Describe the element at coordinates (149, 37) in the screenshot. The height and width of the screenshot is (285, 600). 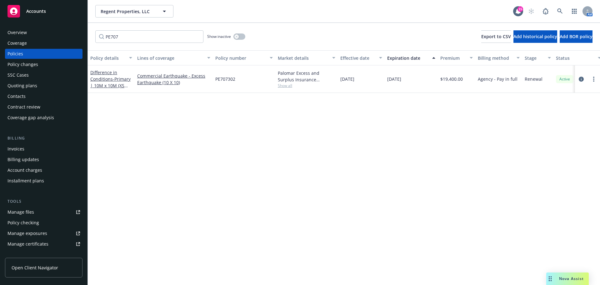
I see `input: Filter by keyword...` at that location.